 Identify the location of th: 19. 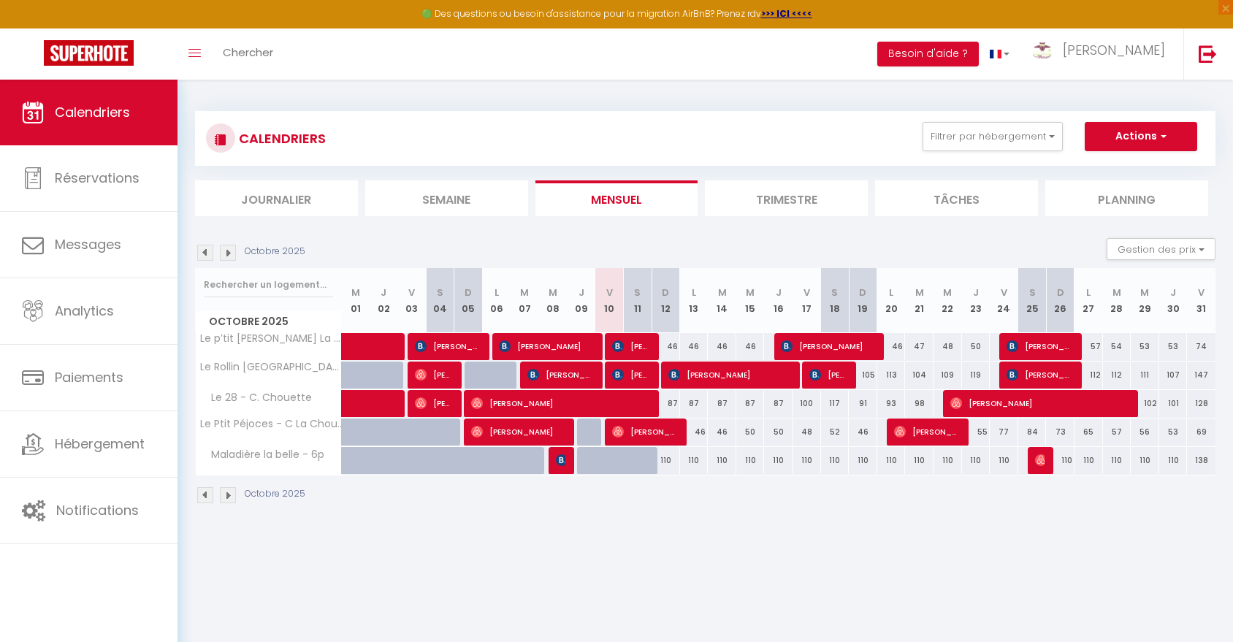
(863, 300).